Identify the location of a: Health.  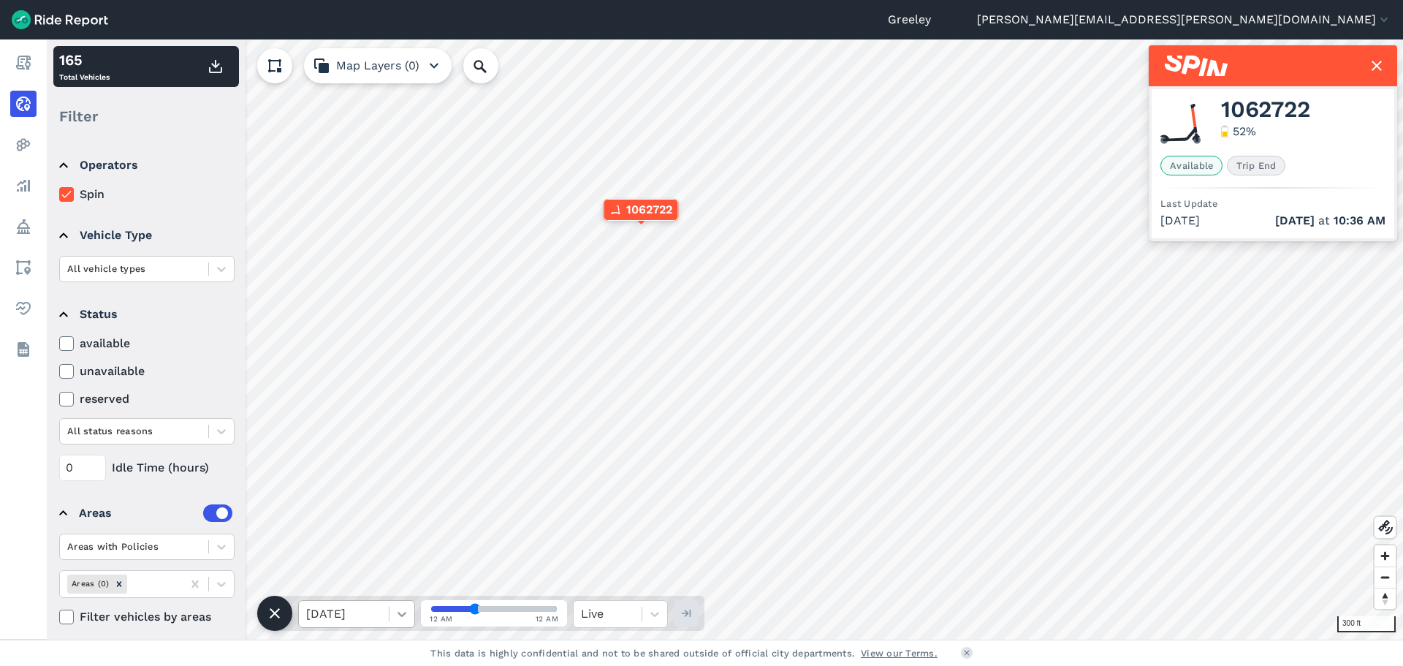
(23, 308).